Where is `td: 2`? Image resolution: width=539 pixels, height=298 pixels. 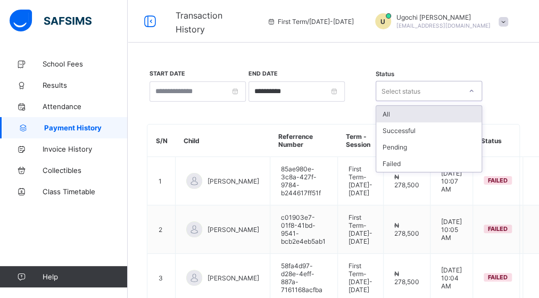 td: 2 is located at coordinates (162, 229).